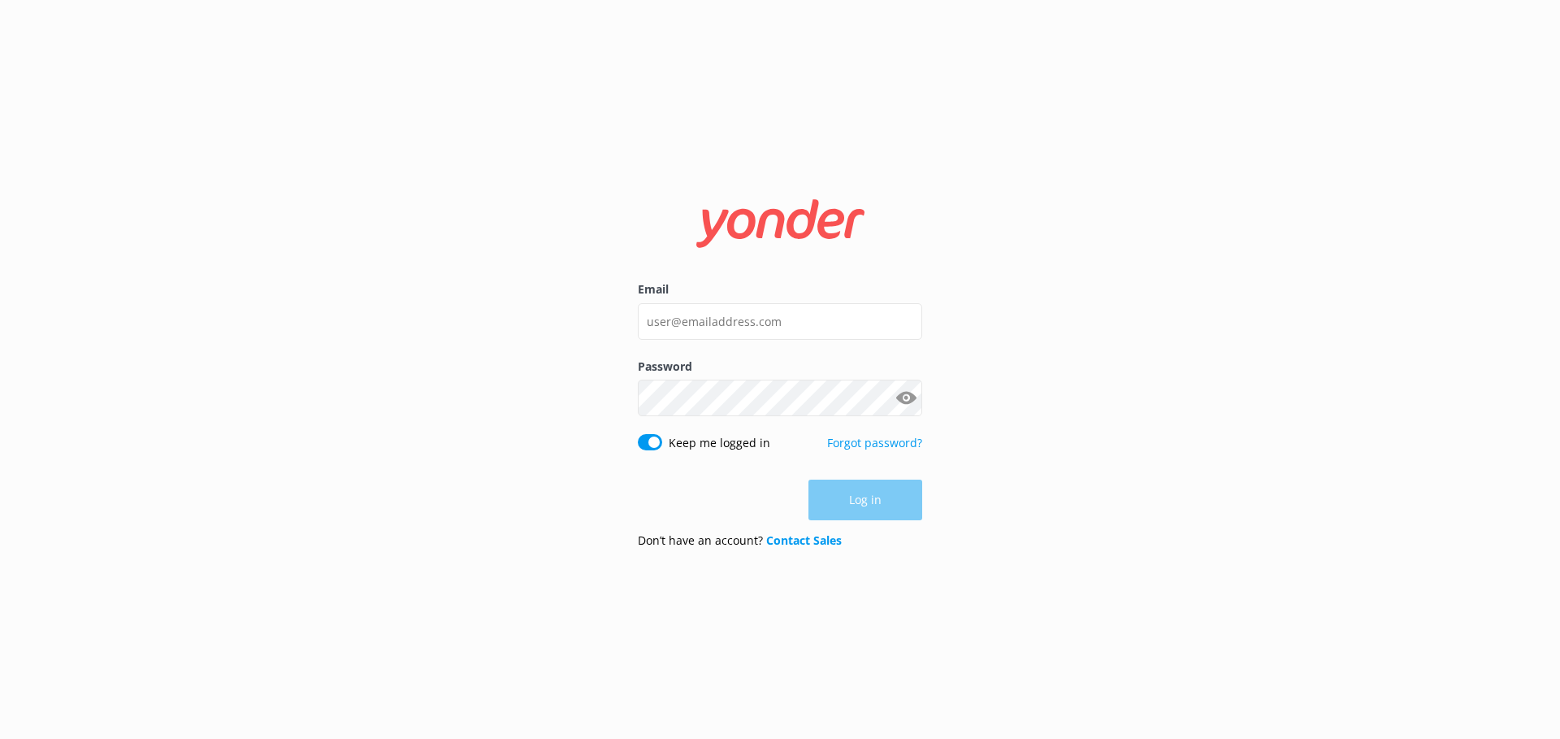 The width and height of the screenshot is (1560, 739). I want to click on input: user@emailaddress.com, so click(780, 321).